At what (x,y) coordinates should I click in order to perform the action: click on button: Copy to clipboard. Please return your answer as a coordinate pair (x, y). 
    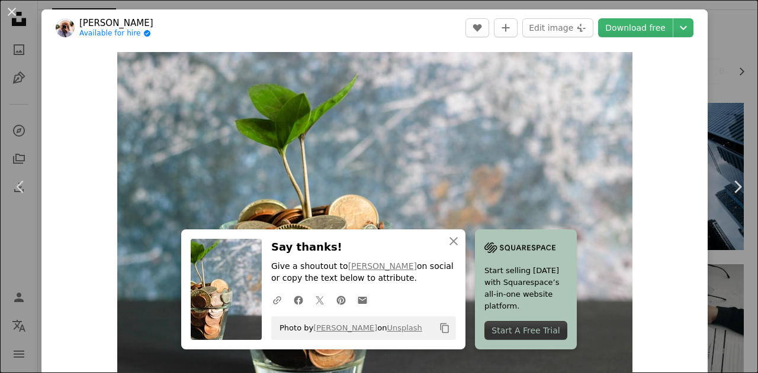
    Looking at the image, I should click on (444, 328).